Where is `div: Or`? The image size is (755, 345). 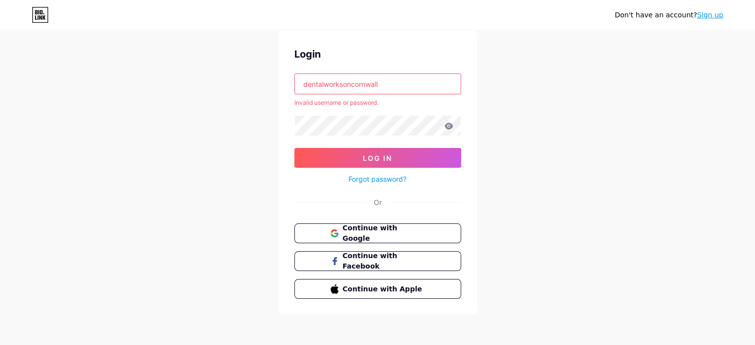 div: Or is located at coordinates (378, 202).